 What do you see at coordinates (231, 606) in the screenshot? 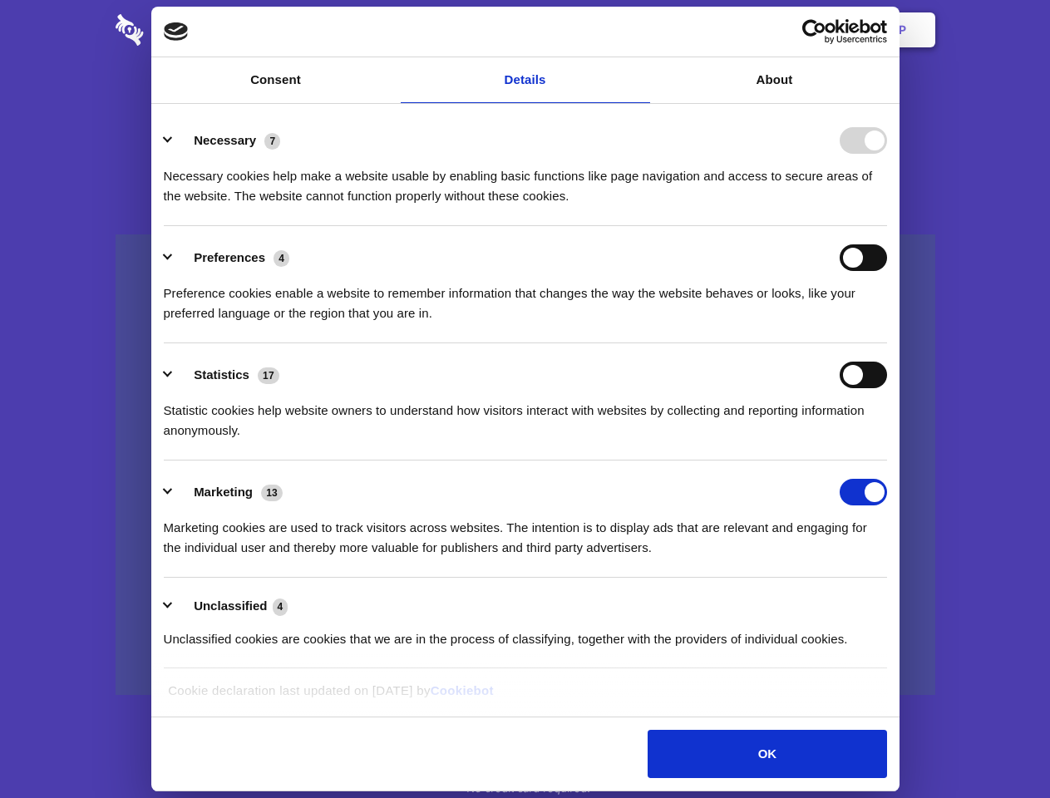
I see `button: Unclassified (4)` at bounding box center [231, 606].